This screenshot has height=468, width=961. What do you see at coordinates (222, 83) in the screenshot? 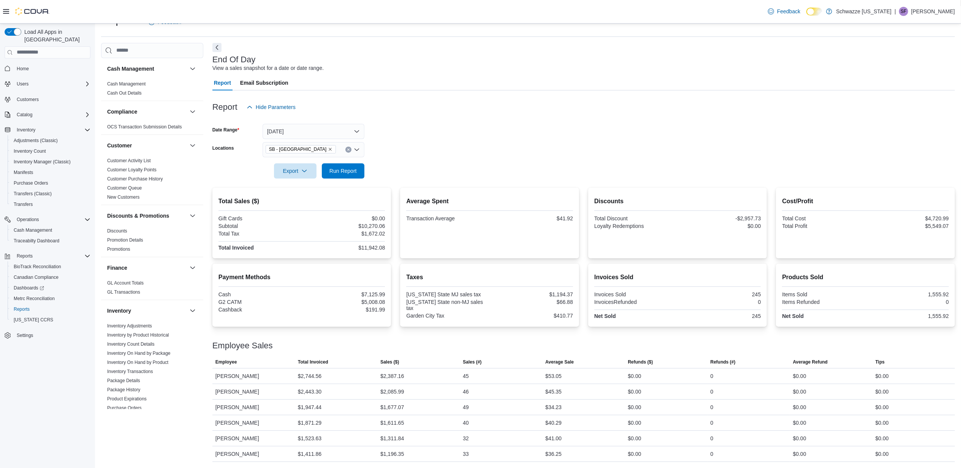
I see `span: Report` at bounding box center [222, 83].